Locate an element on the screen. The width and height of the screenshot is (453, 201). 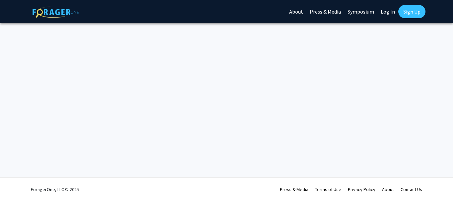
a: Privacy Policy is located at coordinates (361, 189).